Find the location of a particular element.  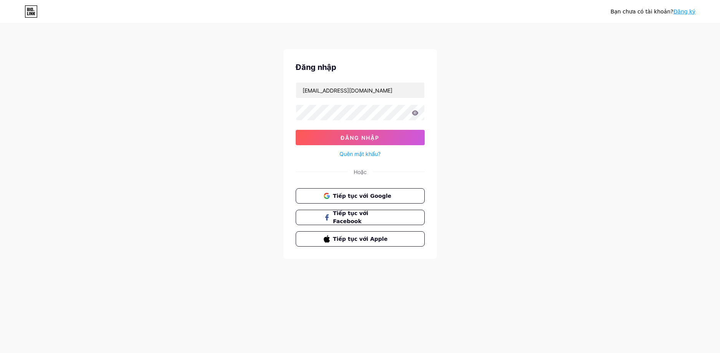

a: Tiếp tục với Google is located at coordinates (360, 196).